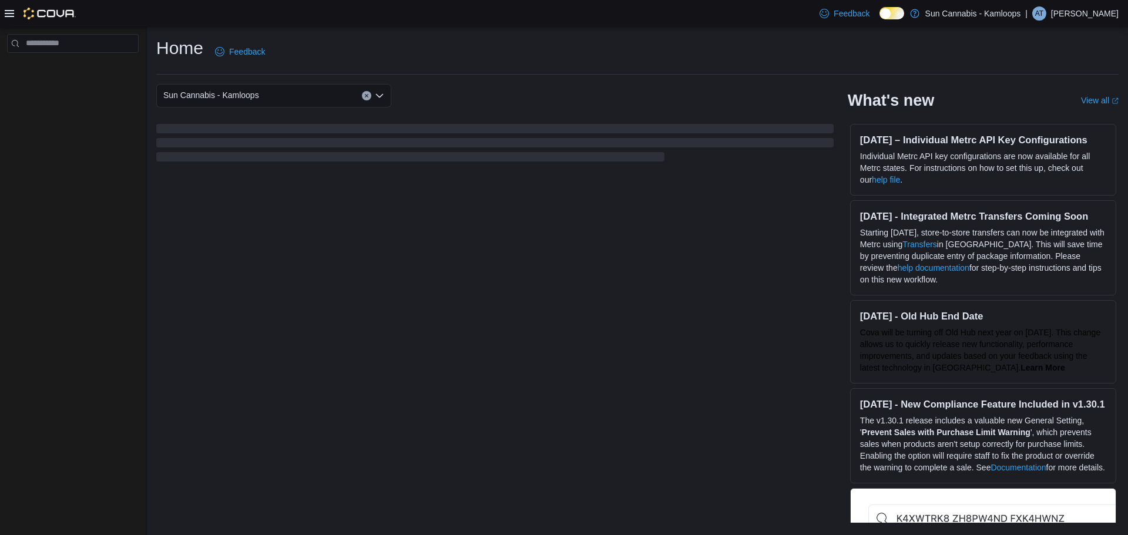  Describe the element at coordinates (211, 95) in the screenshot. I see `span: Sun Cannabis - Kamloops` at that location.